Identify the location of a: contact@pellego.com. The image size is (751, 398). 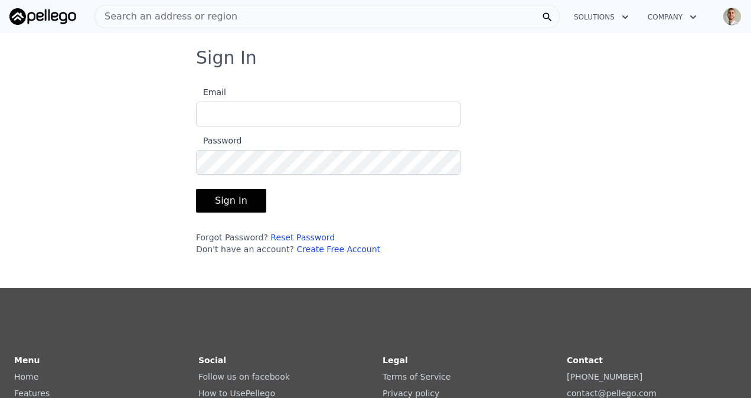
(612, 393).